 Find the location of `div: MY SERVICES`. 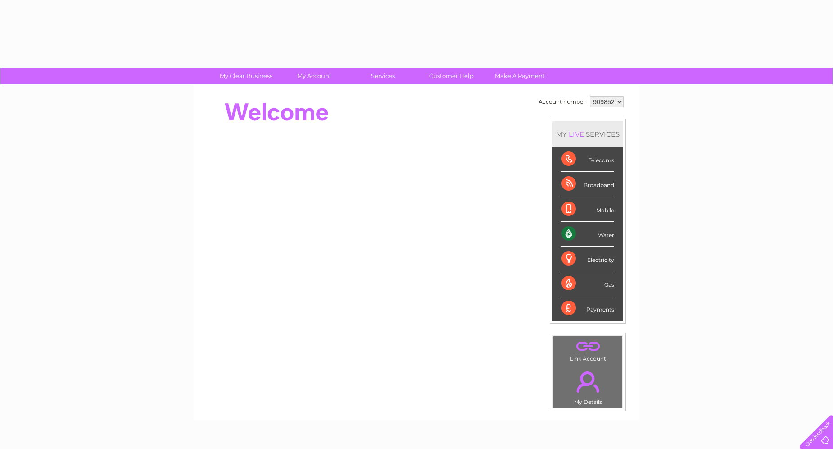

div: MY SERVICES is located at coordinates (588, 134).